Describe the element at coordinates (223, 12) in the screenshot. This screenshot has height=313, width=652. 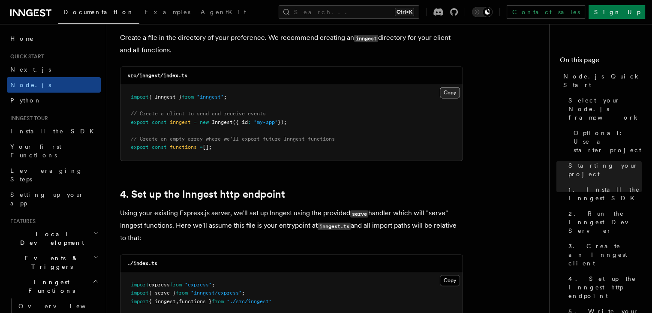
I see `span: AgentKit` at that location.